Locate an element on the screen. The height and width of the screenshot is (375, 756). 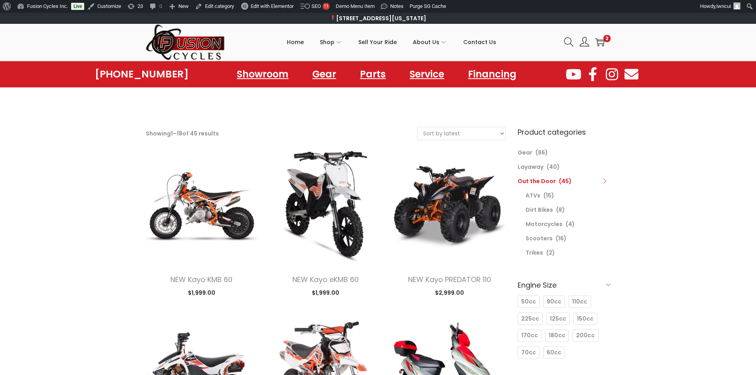
a: Live is located at coordinates (77, 6).